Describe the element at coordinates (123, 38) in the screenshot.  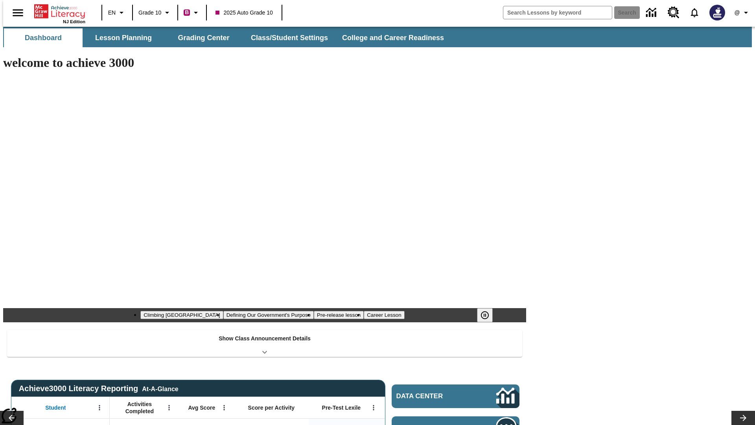
I see `button: Lesson Planning` at that location.